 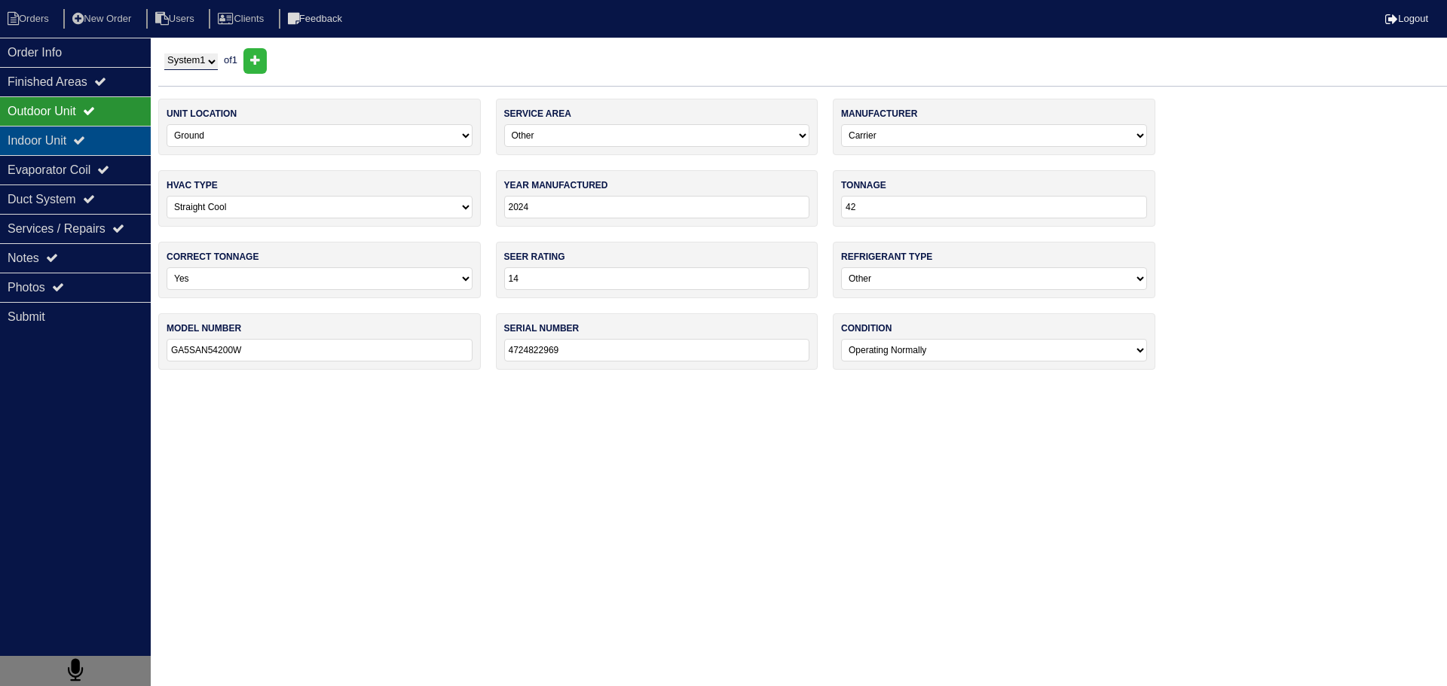 I want to click on a: Logout, so click(x=1406, y=18).